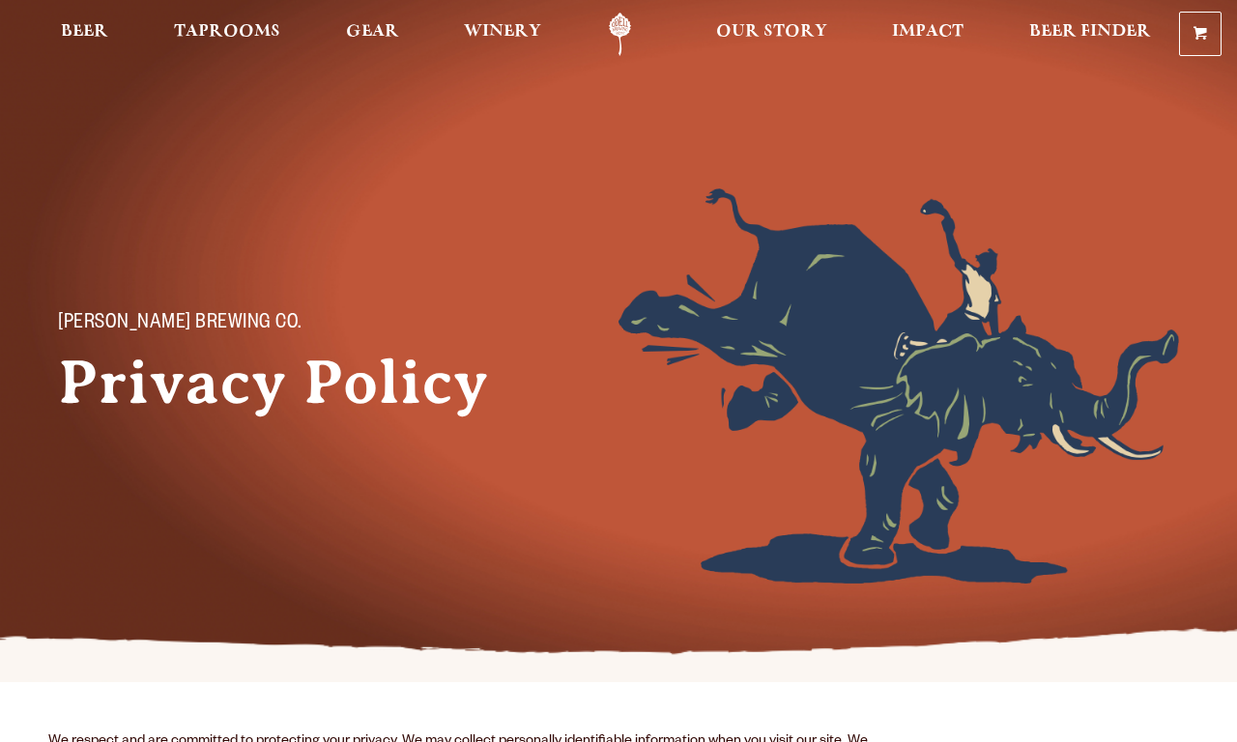 This screenshot has width=1237, height=742. Describe the element at coordinates (928, 32) in the screenshot. I see `span: Impact` at that location.